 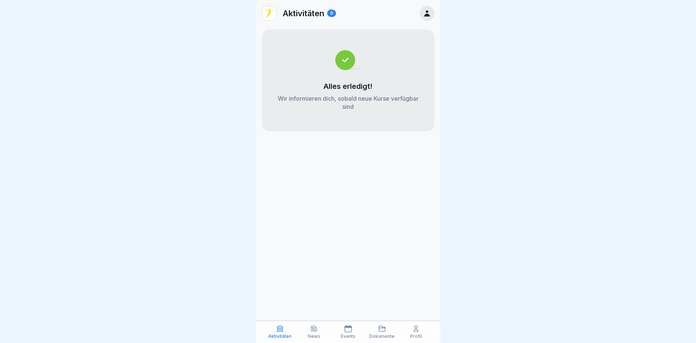 I want to click on p: Wir informieren dich, sobald neue Kurse verfügbar sind, so click(x=348, y=102).